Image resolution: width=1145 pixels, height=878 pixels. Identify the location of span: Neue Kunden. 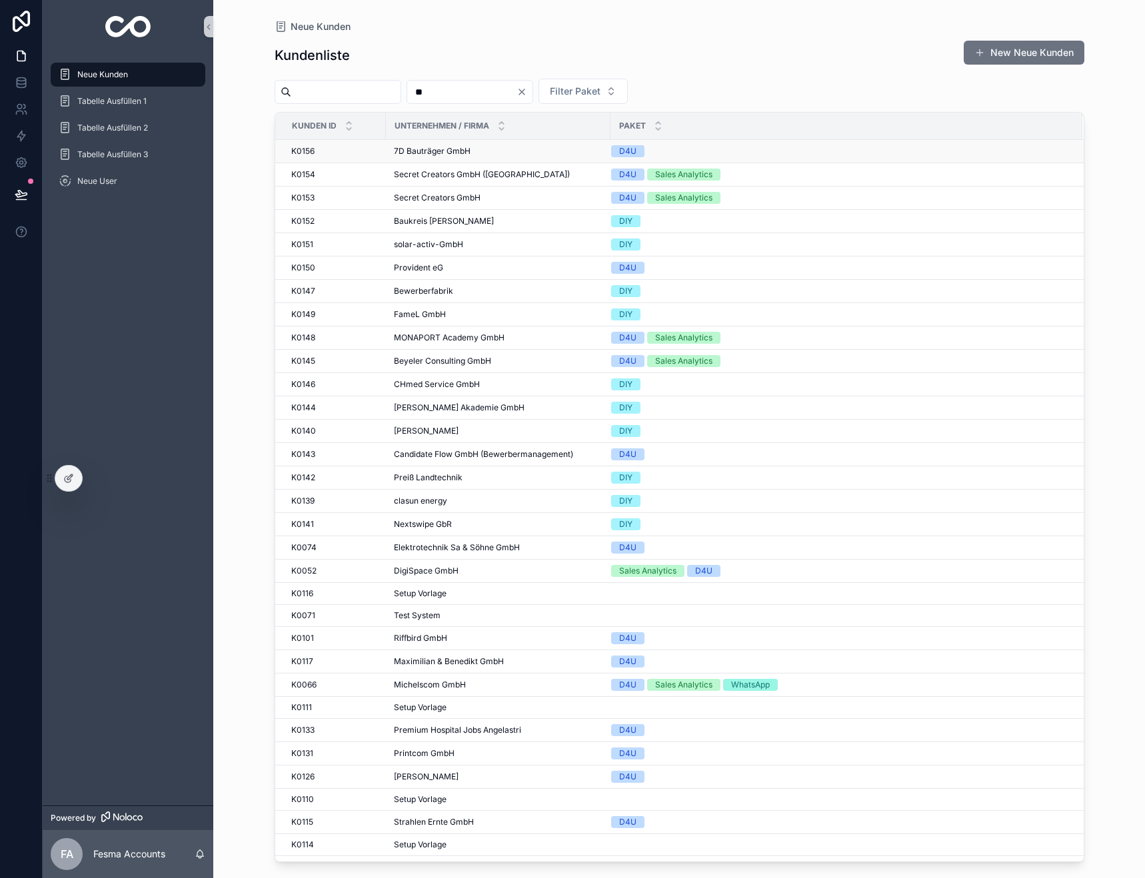
(320, 27).